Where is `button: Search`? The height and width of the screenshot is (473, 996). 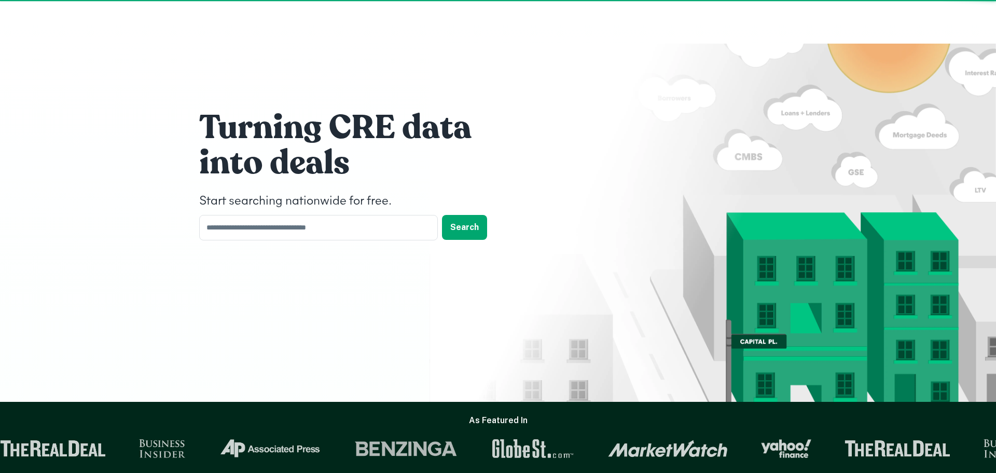 button: Search is located at coordinates (464, 227).